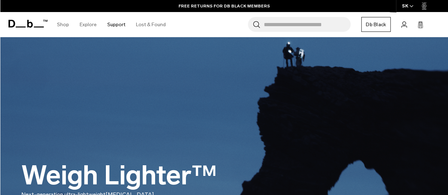 This screenshot has height=195, width=448. I want to click on h1: Weigh Lighter™, so click(119, 176).